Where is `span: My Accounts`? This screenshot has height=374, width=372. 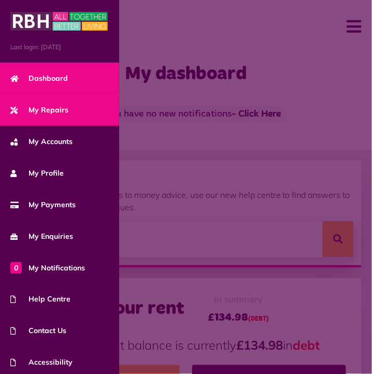
span: My Accounts is located at coordinates (41, 141).